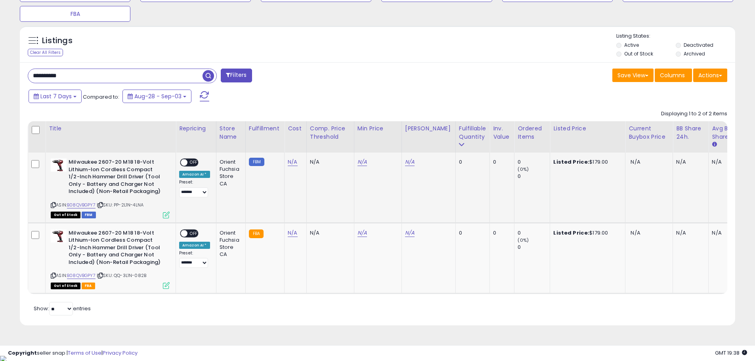  What do you see at coordinates (330, 133) in the screenshot?
I see `div: Comp. Price Threshold` at bounding box center [330, 133].